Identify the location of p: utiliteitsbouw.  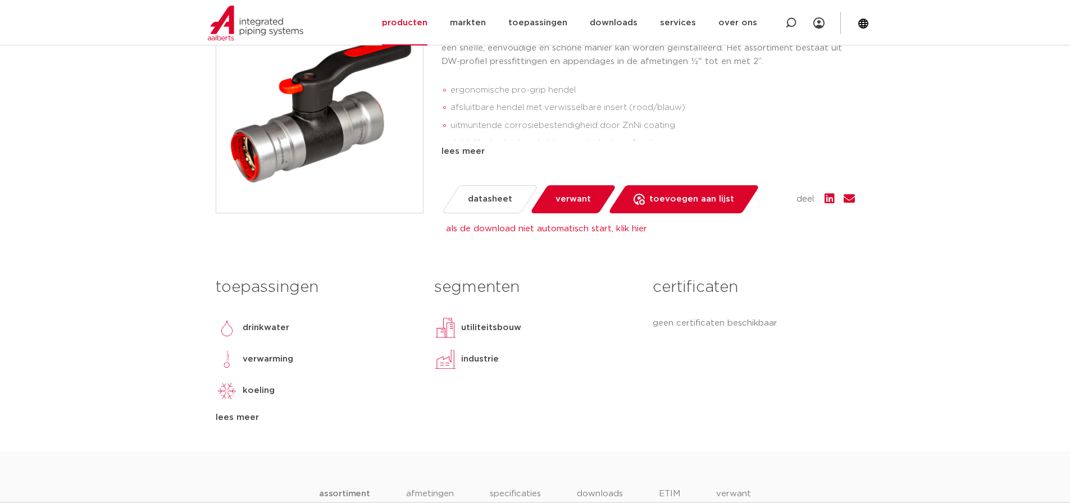
(491, 328).